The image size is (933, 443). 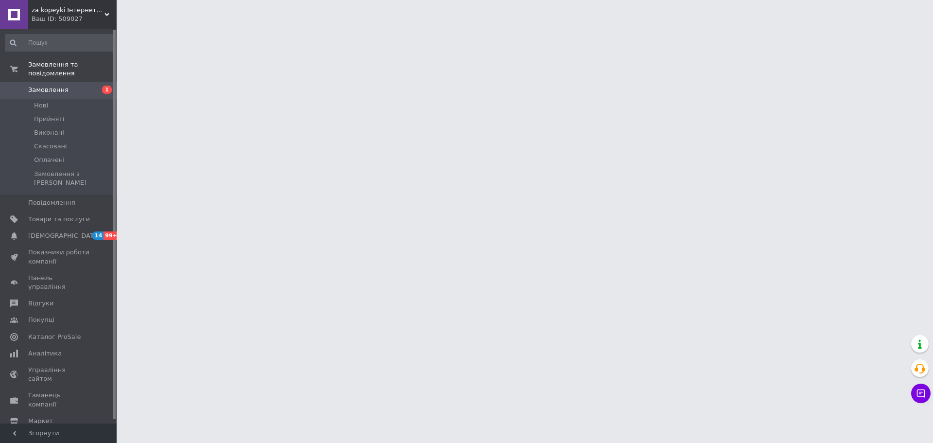 What do you see at coordinates (45, 353) in the screenshot?
I see `span: Аналітика` at bounding box center [45, 353].